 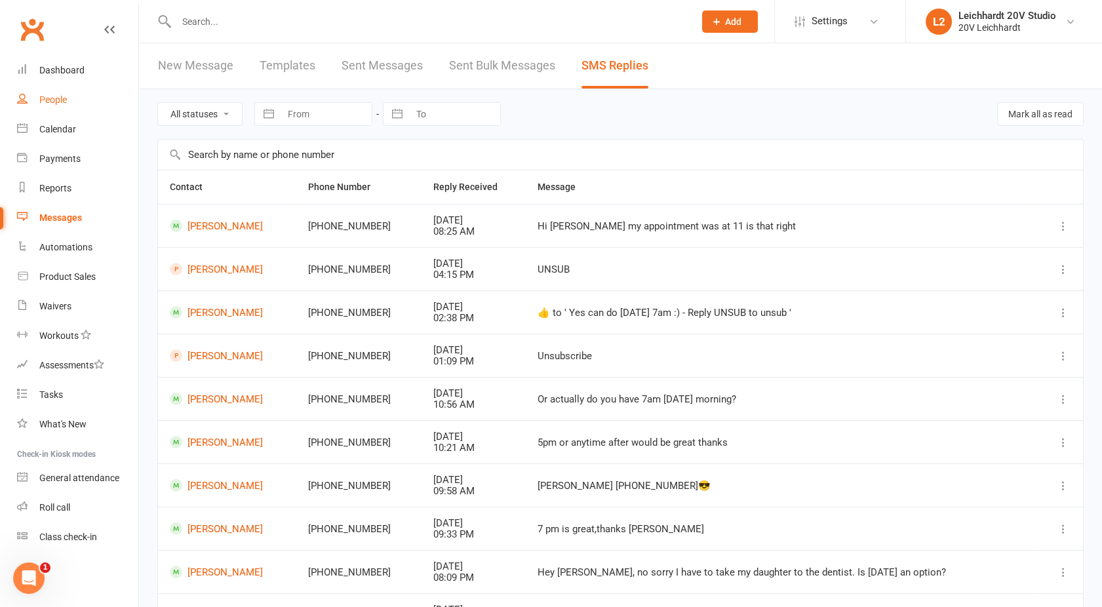 What do you see at coordinates (45, 568) in the screenshot?
I see `span: 1` at bounding box center [45, 568].